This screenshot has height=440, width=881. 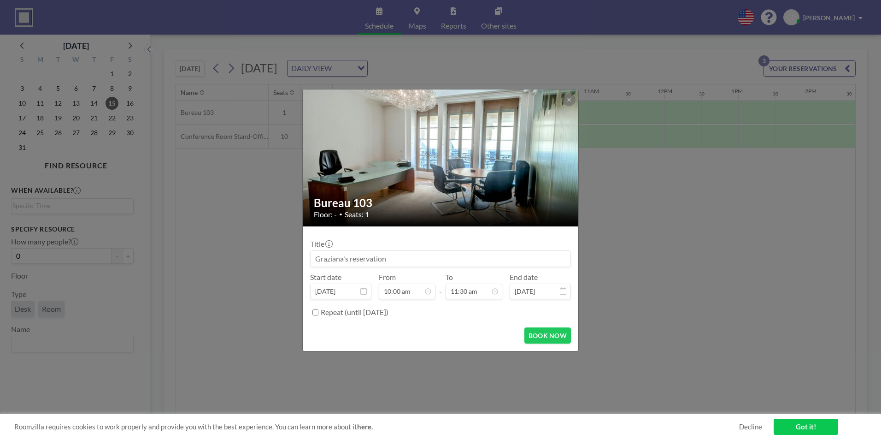 I want to click on input: Graziana's reservation, so click(x=441, y=259).